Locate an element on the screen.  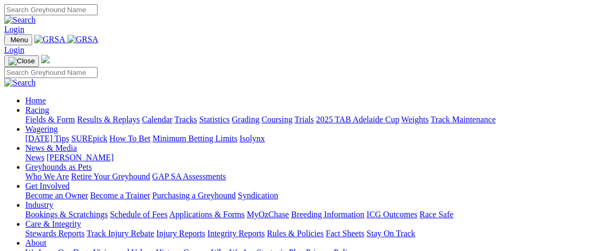
a: Isolynx is located at coordinates (252, 138).